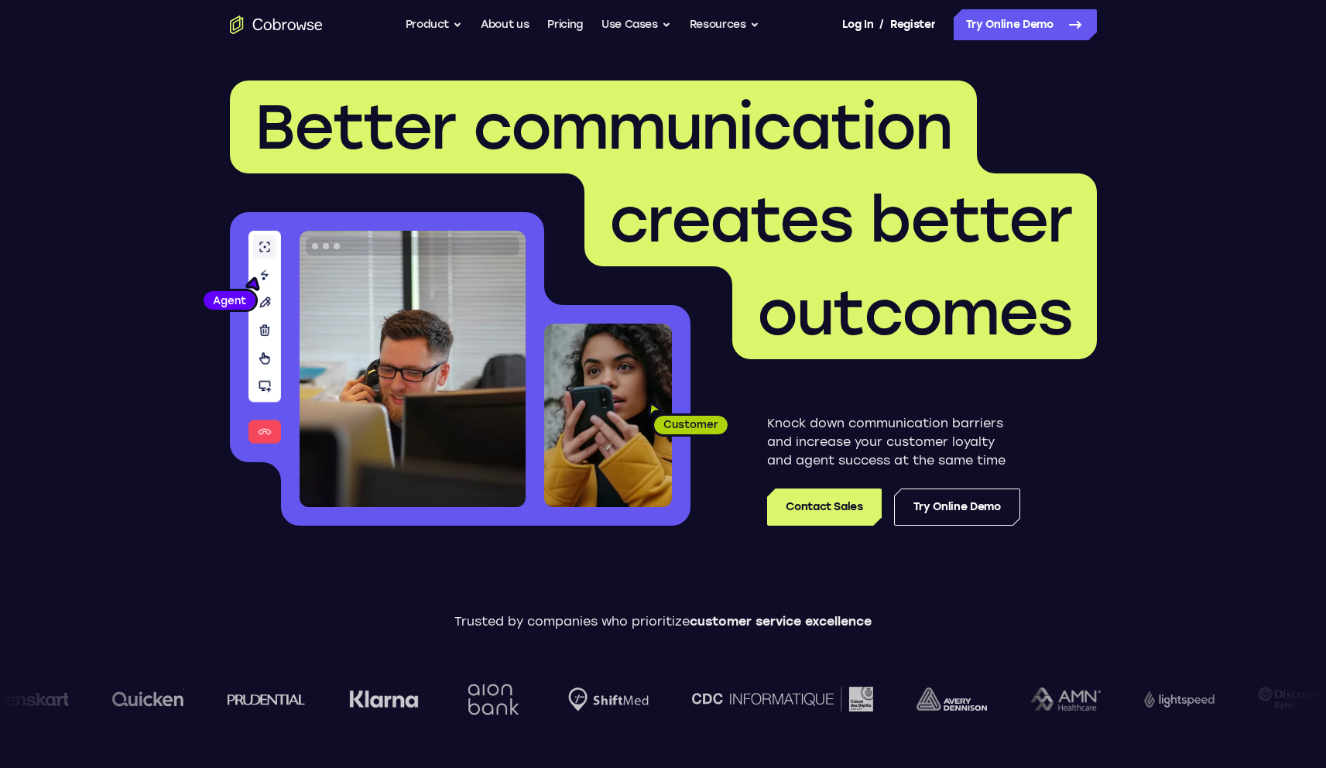 Image resolution: width=1326 pixels, height=768 pixels. What do you see at coordinates (781, 621) in the screenshot?
I see `span: customer service excellence` at bounding box center [781, 621].